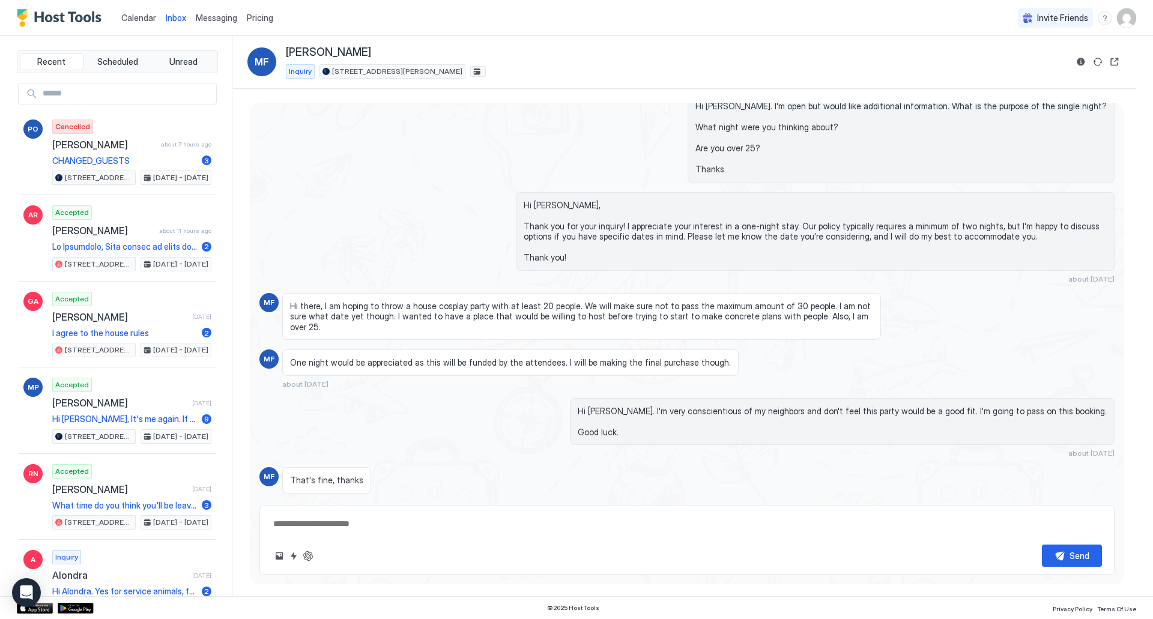 This screenshot has height=619, width=1153. Describe the element at coordinates (73, 127) in the screenshot. I see `span: Cancelled` at that location.